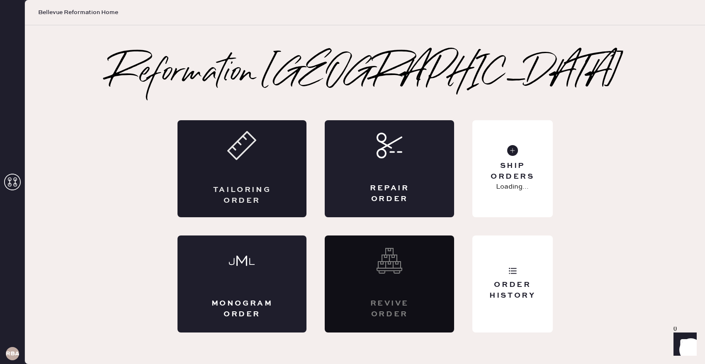 The height and width of the screenshot is (364, 705). I want to click on h3: RBA, so click(12, 354).